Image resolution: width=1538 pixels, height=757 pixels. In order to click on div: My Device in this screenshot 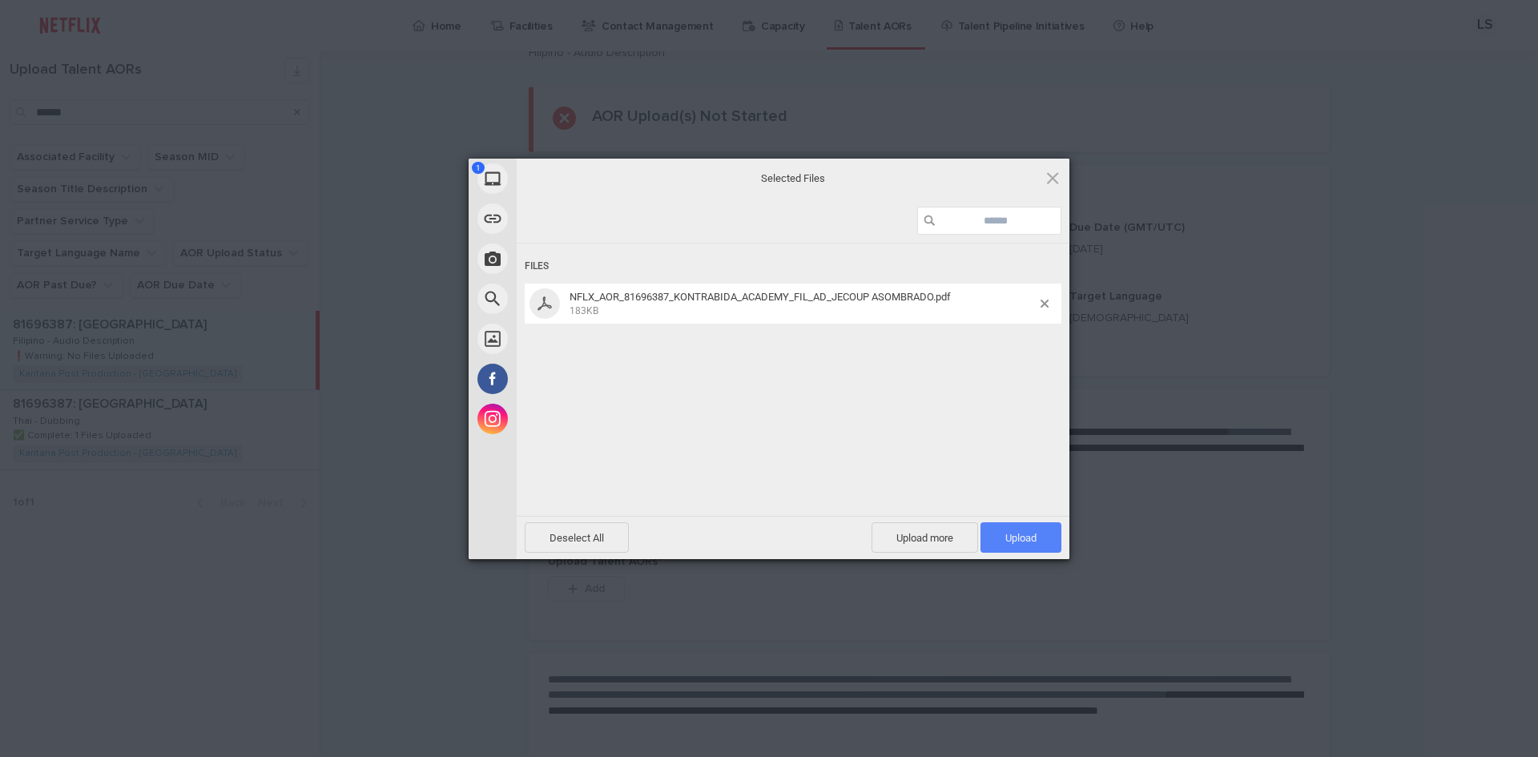, I will do `click(565, 179)`.